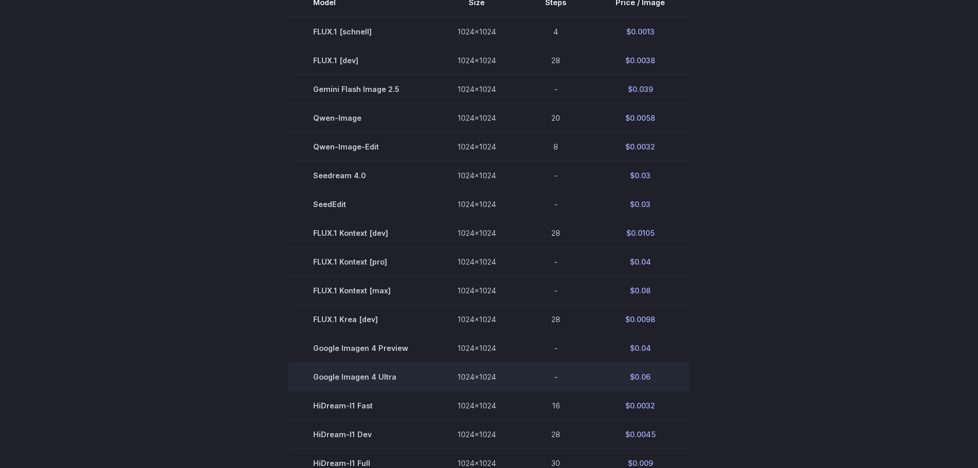 This screenshot has width=978, height=468. Describe the element at coordinates (360, 60) in the screenshot. I see `td: FLUX.1 [dev]` at that location.